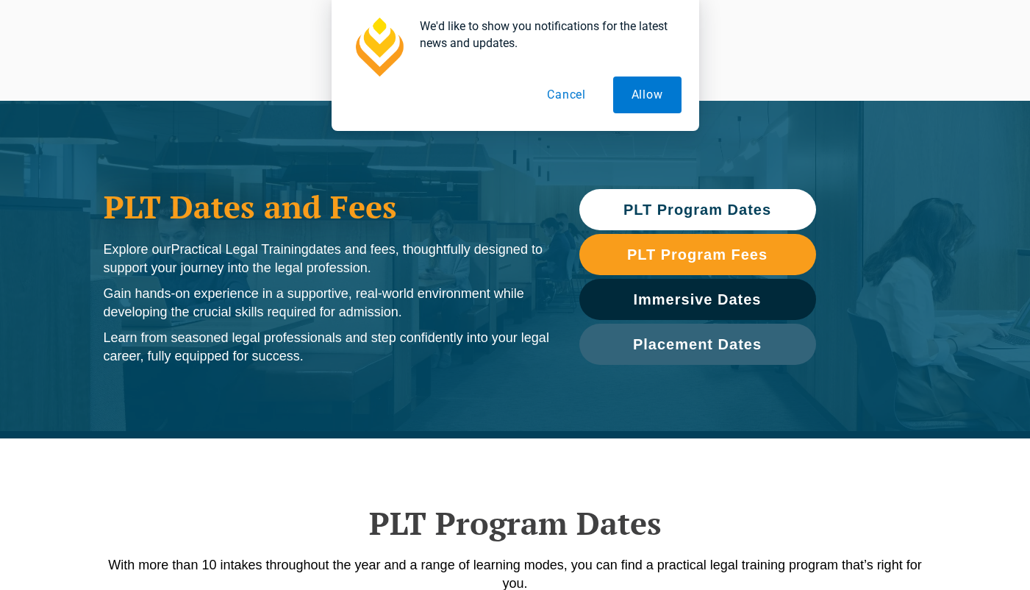 The width and height of the screenshot is (1030, 590). I want to click on span: PLT Program Fees, so click(697, 254).